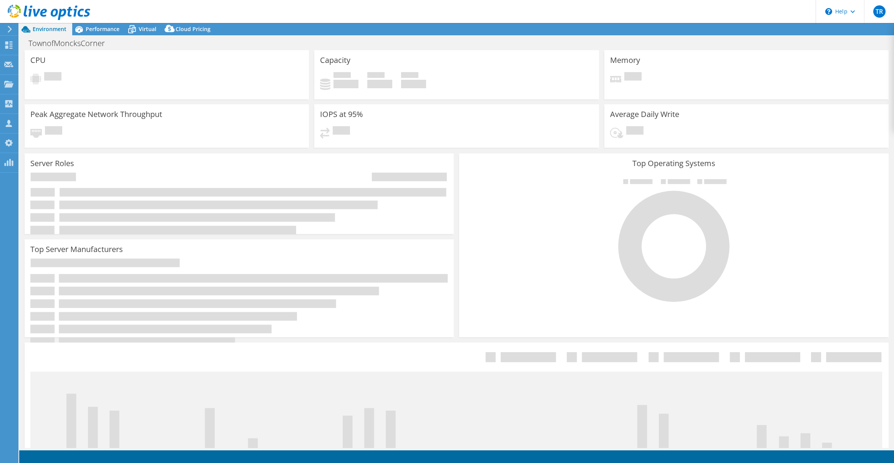 This screenshot has height=463, width=894. Describe the element at coordinates (96, 114) in the screenshot. I see `h3: Peak Aggregate Network Throughput` at that location.